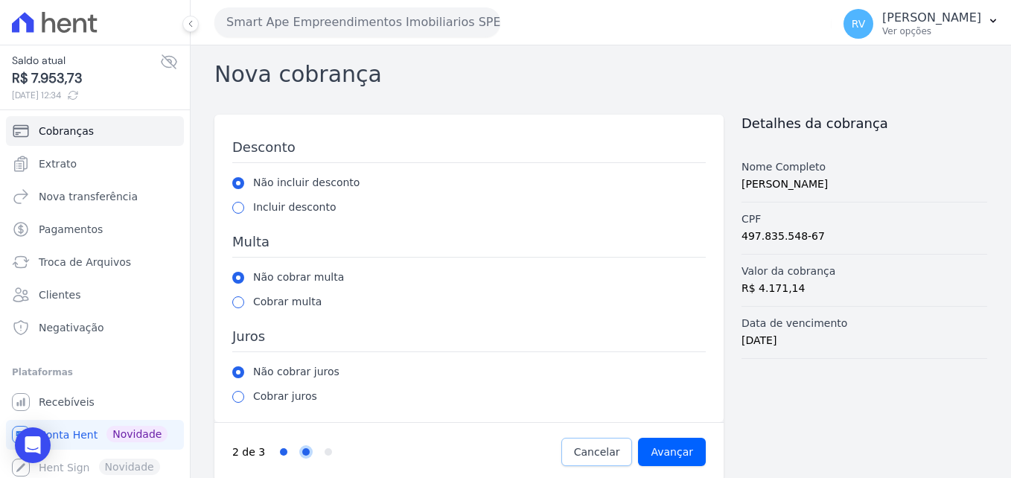 This screenshot has width=1011, height=478. What do you see at coordinates (397, 452) in the screenshot?
I see `nav: Progress` at bounding box center [397, 452].